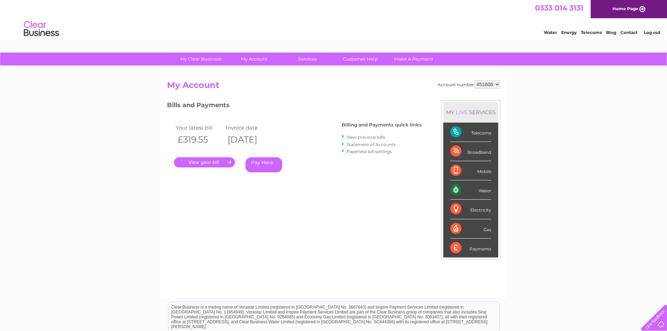 The height and width of the screenshot is (331, 667). Describe the element at coordinates (294, 106) in the screenshot. I see `h3: Bills and Payments` at that location.